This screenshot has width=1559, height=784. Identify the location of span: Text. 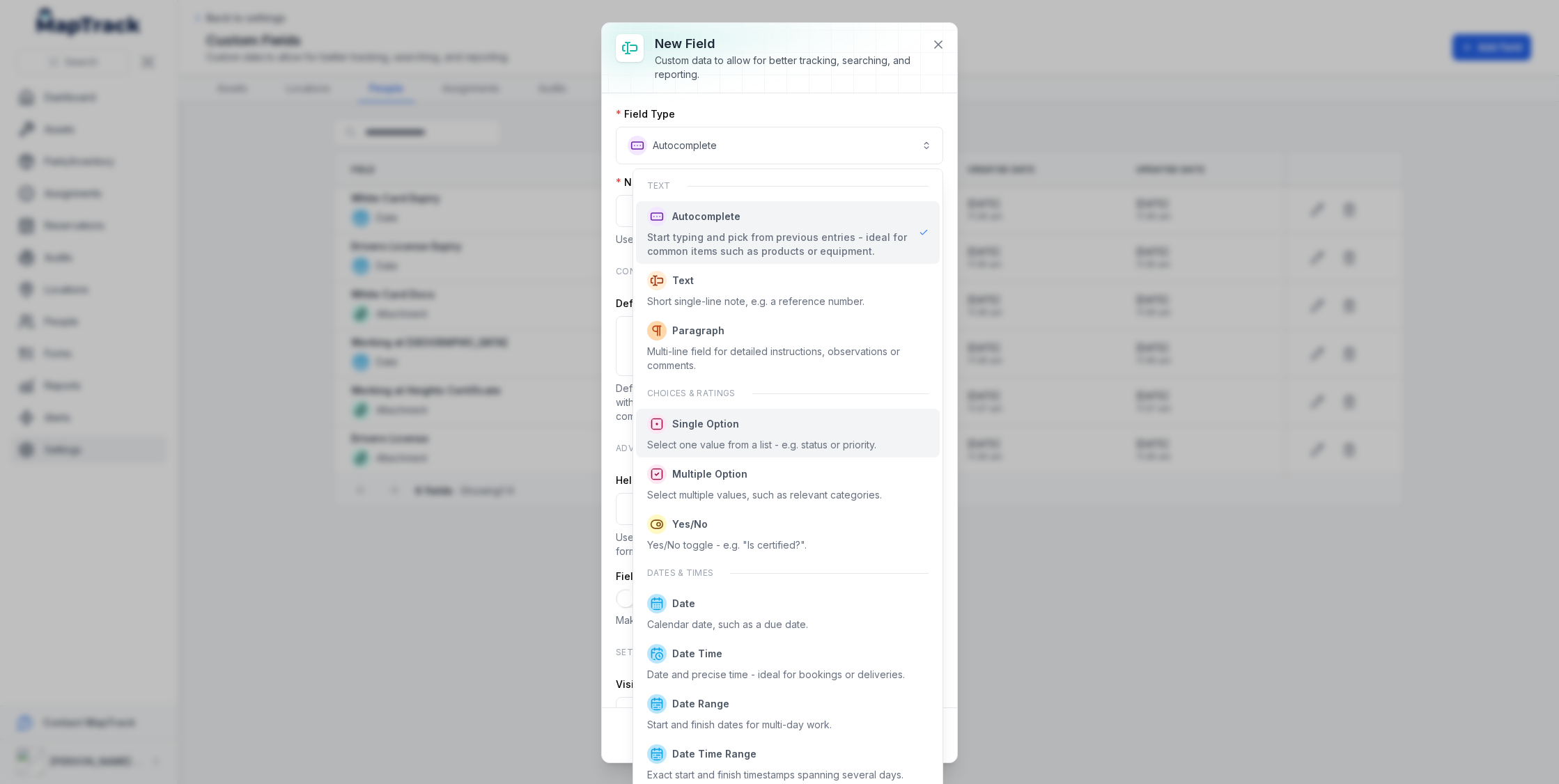
(683, 281).